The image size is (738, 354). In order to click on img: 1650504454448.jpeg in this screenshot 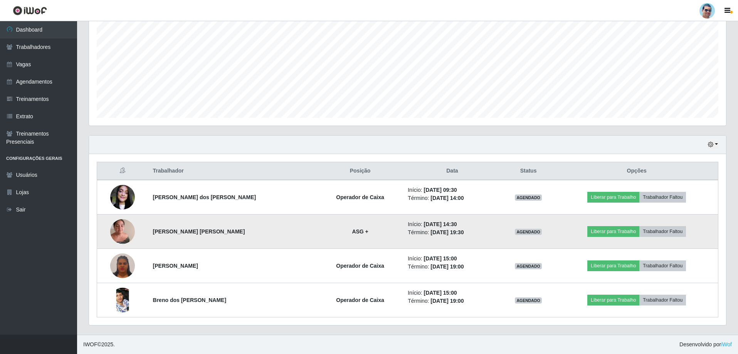, I will do `click(123, 197)`.